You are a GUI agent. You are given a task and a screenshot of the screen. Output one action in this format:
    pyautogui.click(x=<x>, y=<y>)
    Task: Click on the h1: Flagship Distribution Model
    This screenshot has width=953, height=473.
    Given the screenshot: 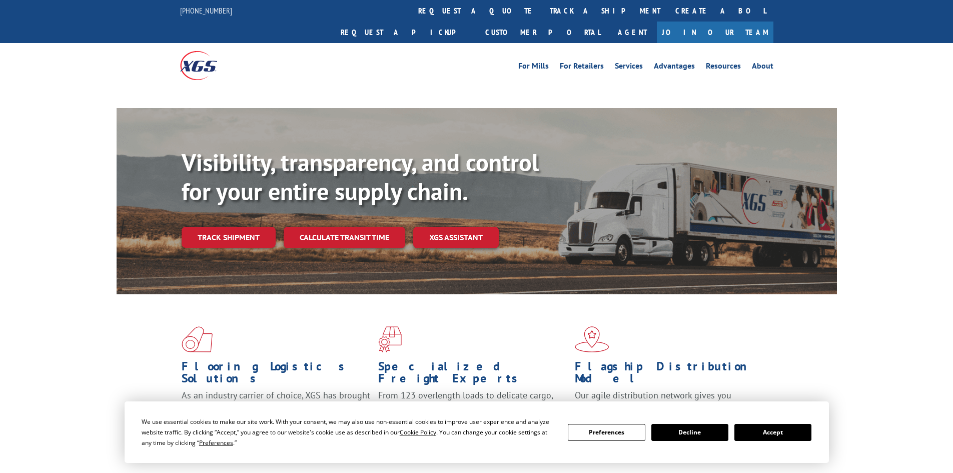 What is the action you would take?
    pyautogui.click(x=669, y=375)
    